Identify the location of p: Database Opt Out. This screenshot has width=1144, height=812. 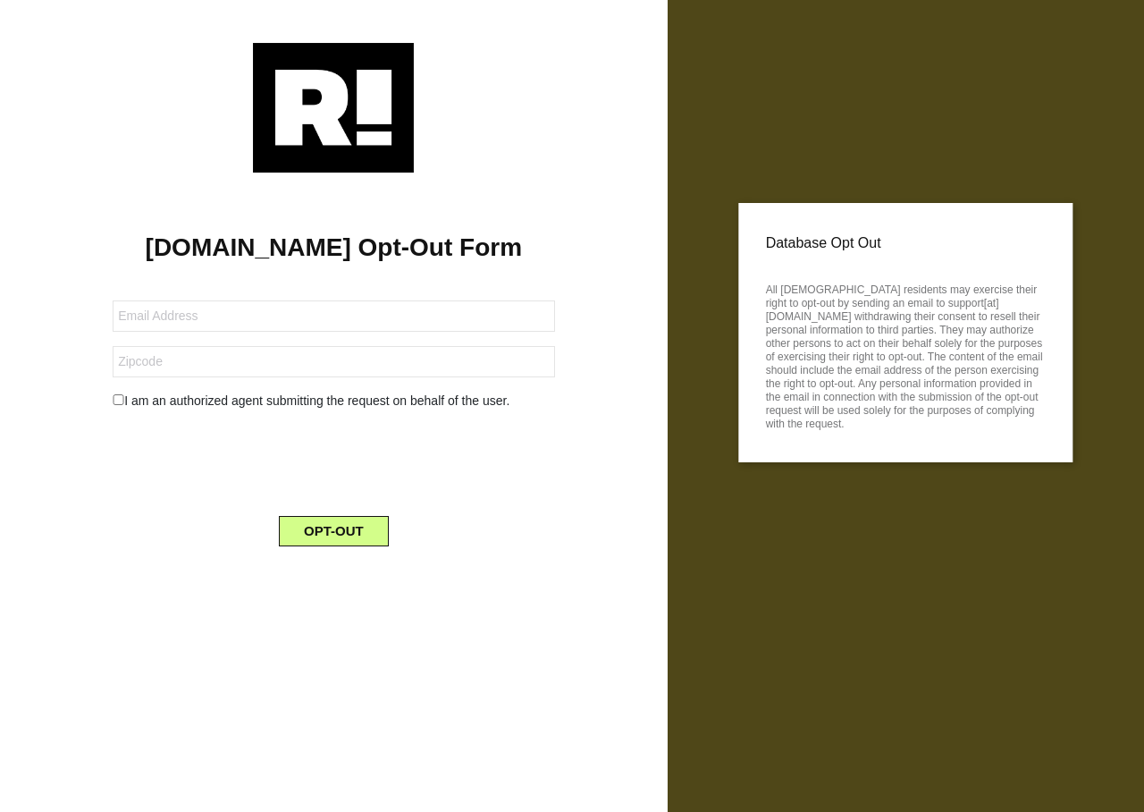
(906, 243).